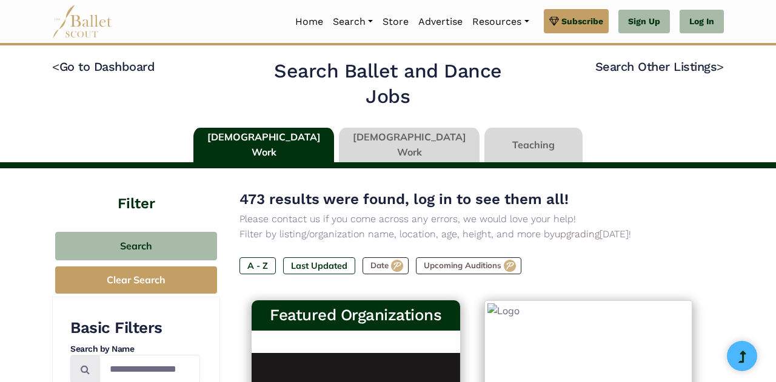 The height and width of the screenshot is (382, 776). Describe the element at coordinates (136, 191) in the screenshot. I see `h4: Filter` at that location.